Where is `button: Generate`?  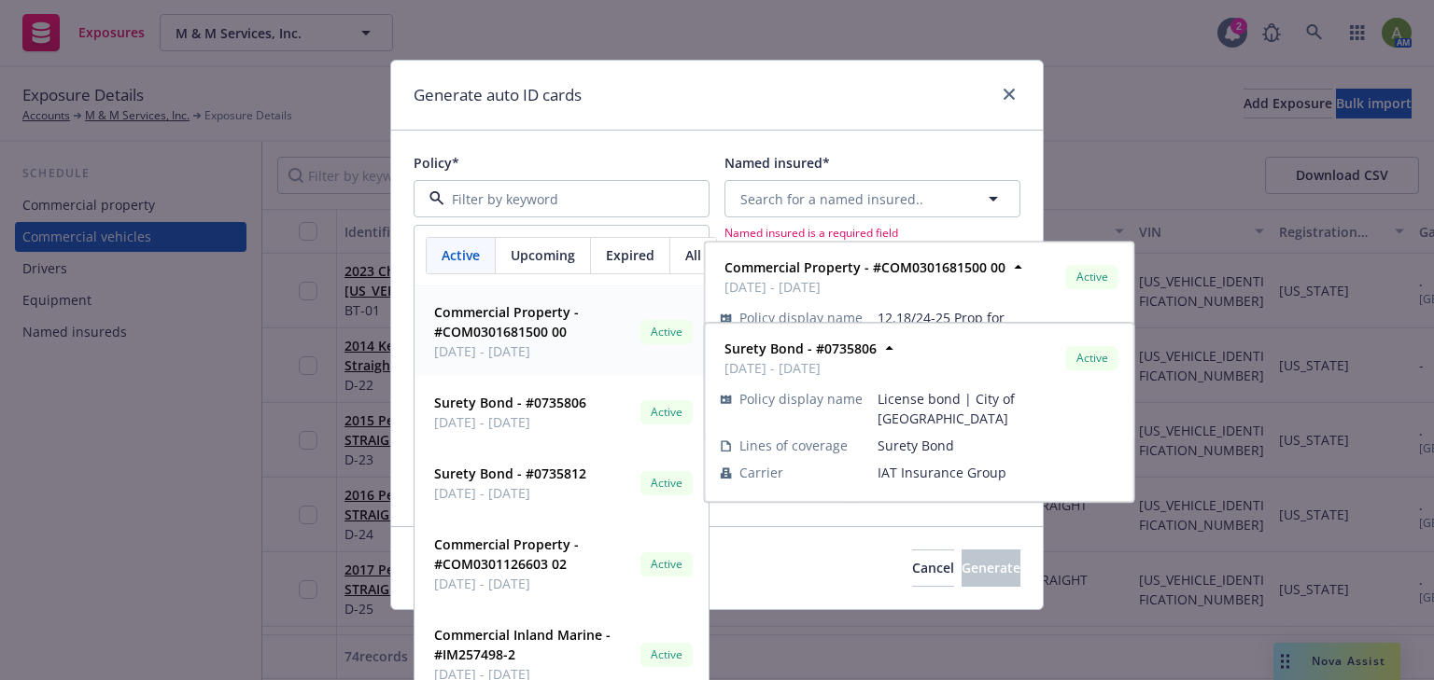 button: Generate is located at coordinates (990, 568).